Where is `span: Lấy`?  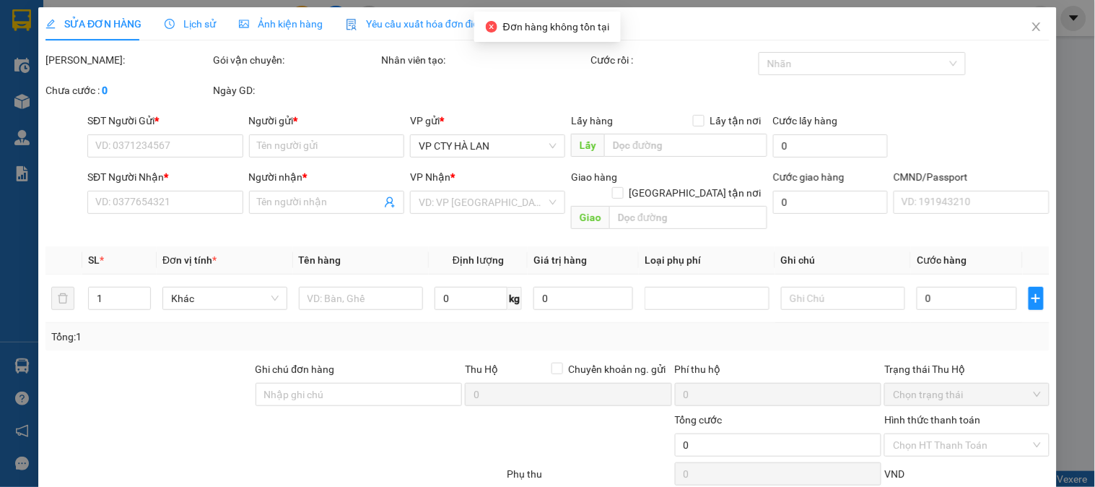 span: Lấy is located at coordinates (589, 145).